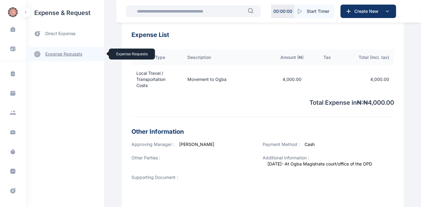 The image size is (421, 207). Describe the element at coordinates (60, 34) in the screenshot. I see `span: direct expense` at that location.